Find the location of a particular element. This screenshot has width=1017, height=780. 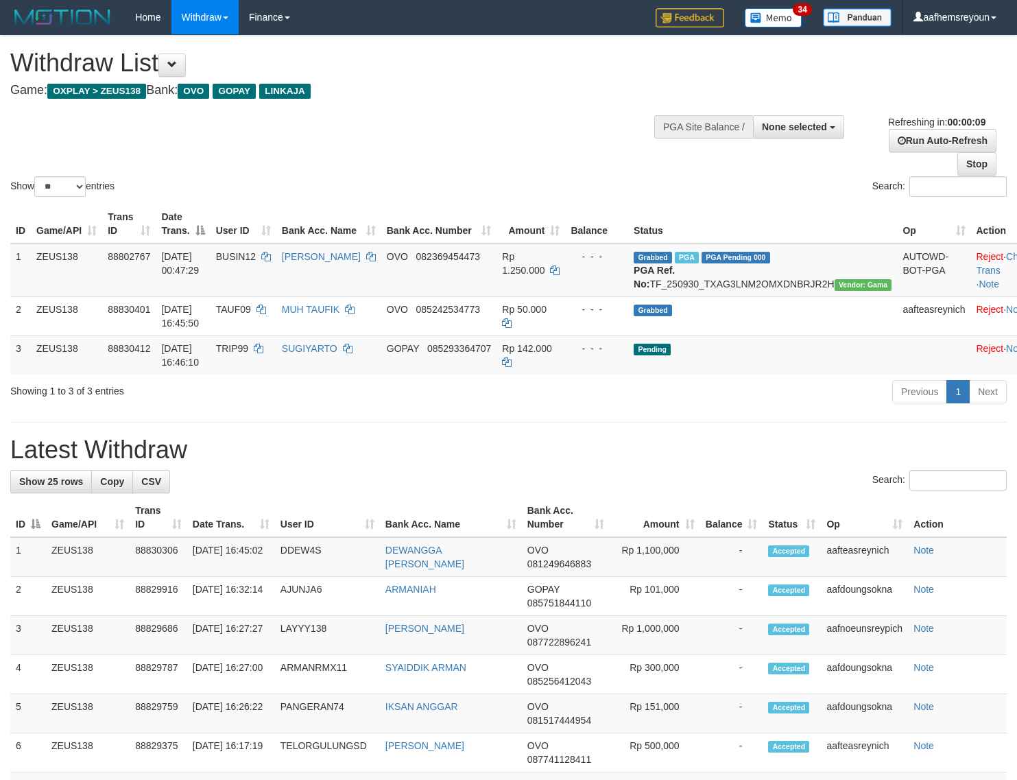

div: PGA Site Balance / is located at coordinates (704, 127).